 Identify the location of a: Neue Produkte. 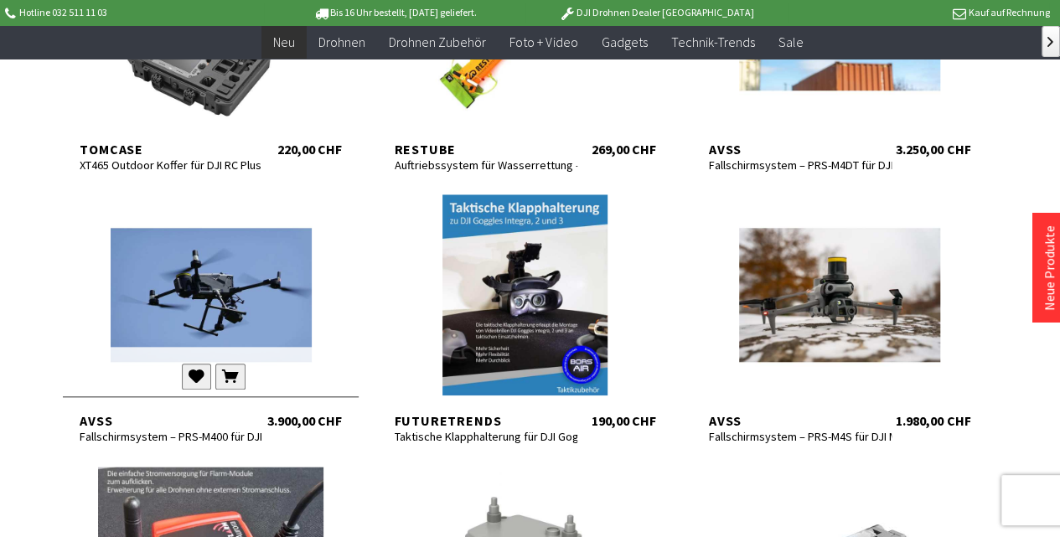
(1049, 268).